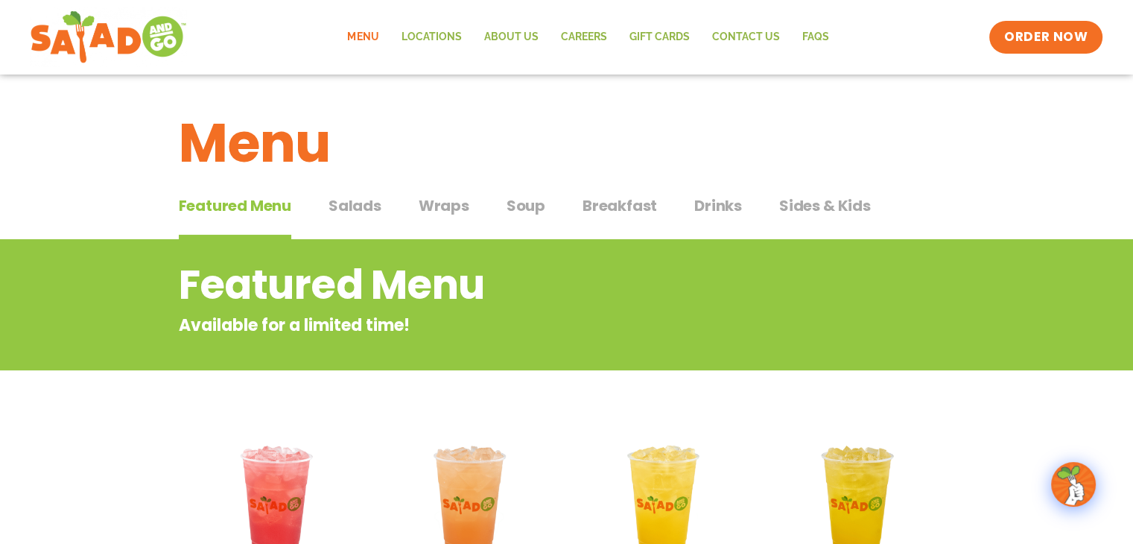  Describe the element at coordinates (444, 206) in the screenshot. I see `span: Wraps` at that location.